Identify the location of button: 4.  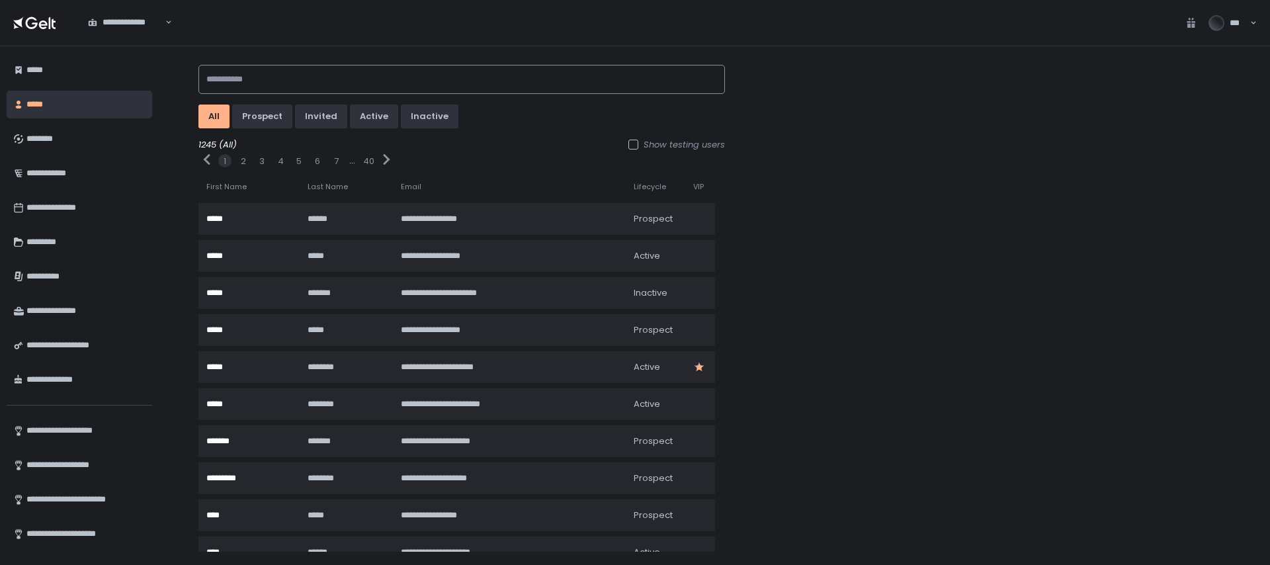
(281, 161).